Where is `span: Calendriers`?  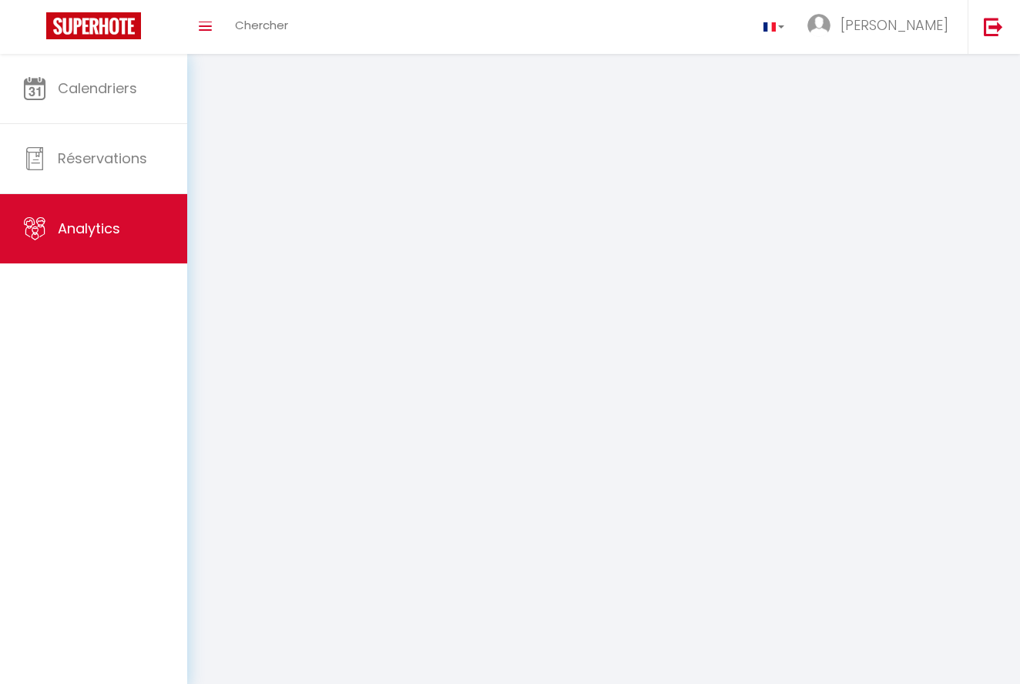
span: Calendriers is located at coordinates (97, 88).